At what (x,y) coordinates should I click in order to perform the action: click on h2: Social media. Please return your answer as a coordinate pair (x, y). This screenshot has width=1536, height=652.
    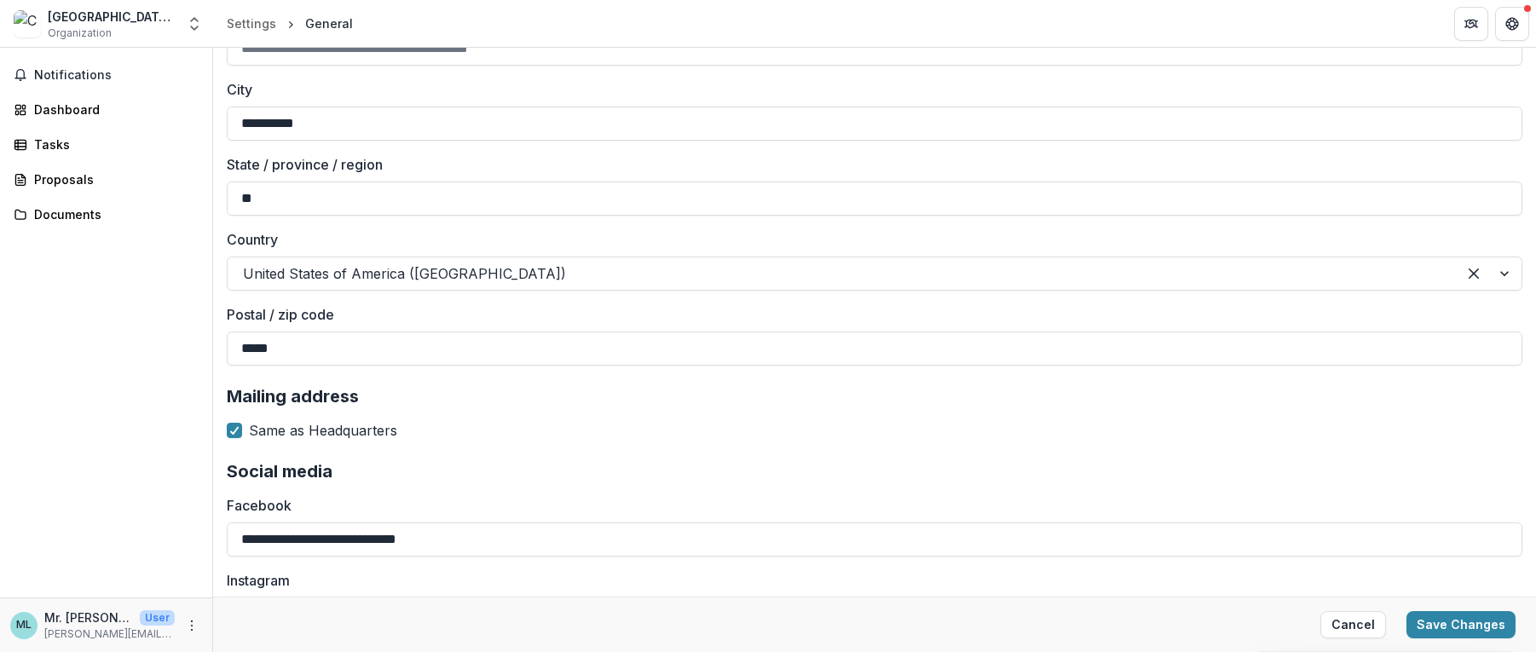
    Looking at the image, I should click on (875, 471).